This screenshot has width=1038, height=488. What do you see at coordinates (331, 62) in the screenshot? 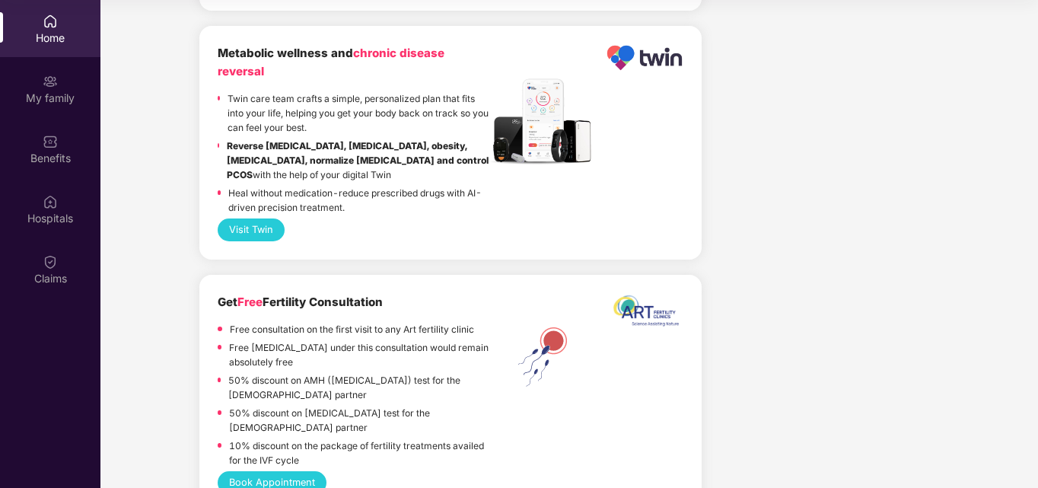
I see `span: chronic disease reversal` at bounding box center [331, 62].